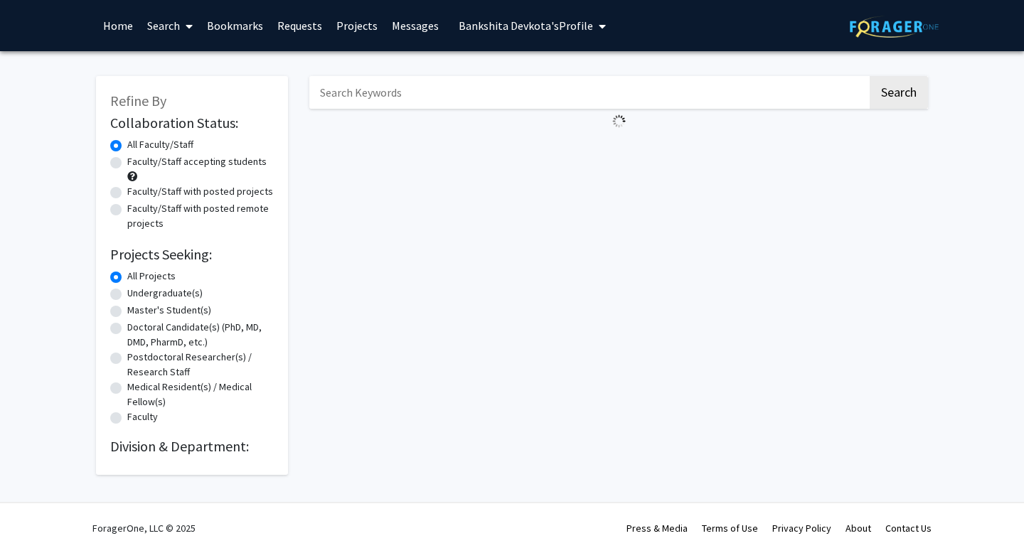 The image size is (1024, 553). I want to click on label: Undergraduate(s), so click(165, 293).